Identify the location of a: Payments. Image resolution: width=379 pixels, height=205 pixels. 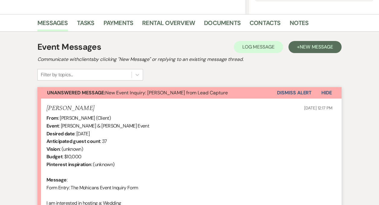
(118, 25).